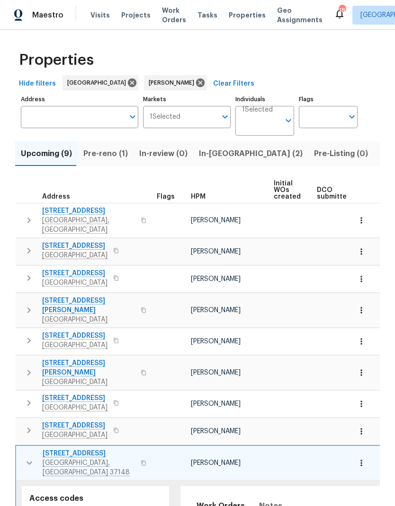 This screenshot has height=506, width=395. I want to click on span: Initial WOs created, so click(287, 190).